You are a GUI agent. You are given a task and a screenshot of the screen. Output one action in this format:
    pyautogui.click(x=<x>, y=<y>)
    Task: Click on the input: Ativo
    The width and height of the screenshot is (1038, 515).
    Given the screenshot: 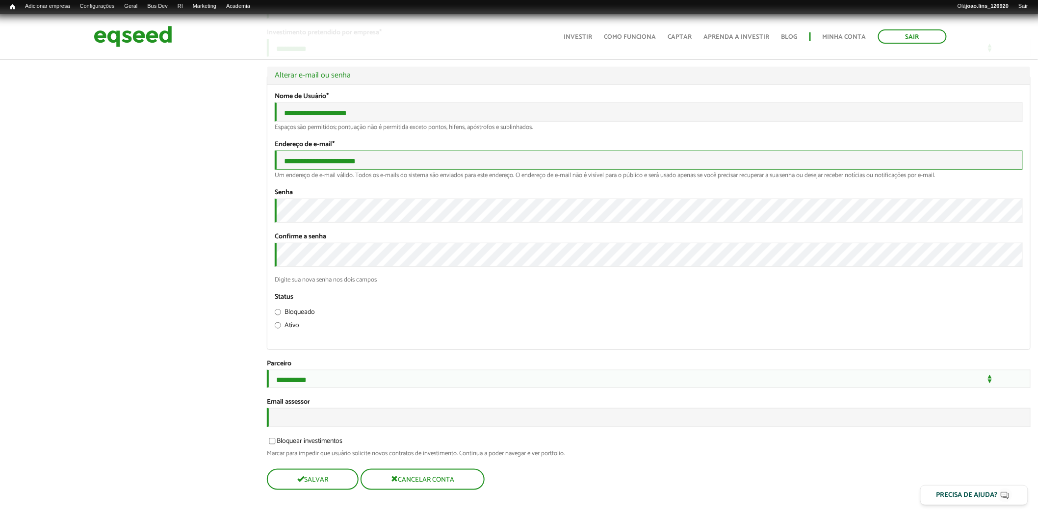 What is the action you would take?
    pyautogui.click(x=278, y=325)
    